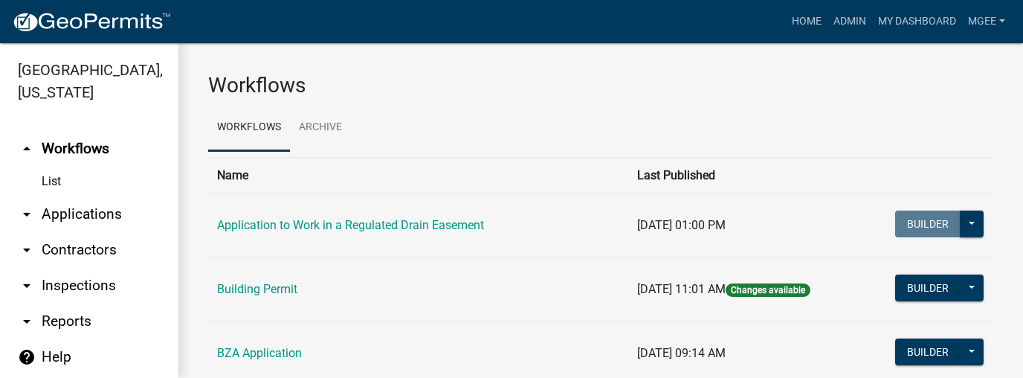 This screenshot has width=1023, height=378. I want to click on a: mgee, so click(986, 22).